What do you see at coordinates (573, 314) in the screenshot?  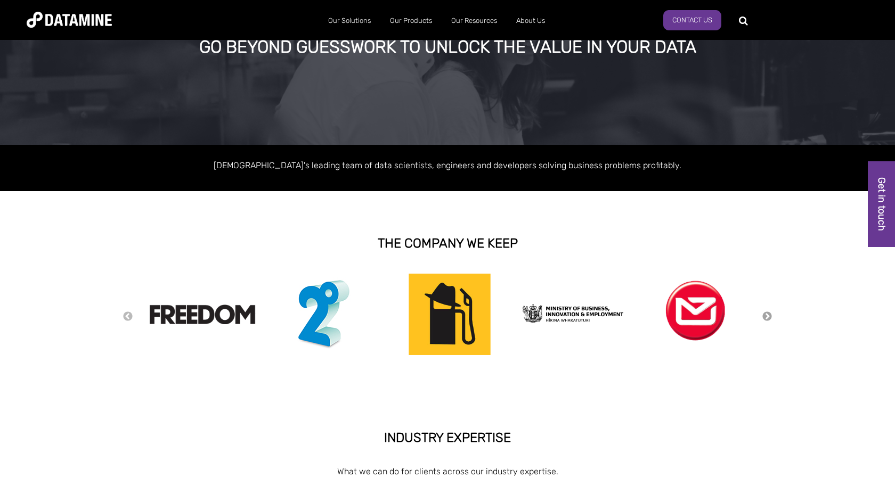 I see `img: ministryofbusinessinnovationandemployment` at bounding box center [573, 314].